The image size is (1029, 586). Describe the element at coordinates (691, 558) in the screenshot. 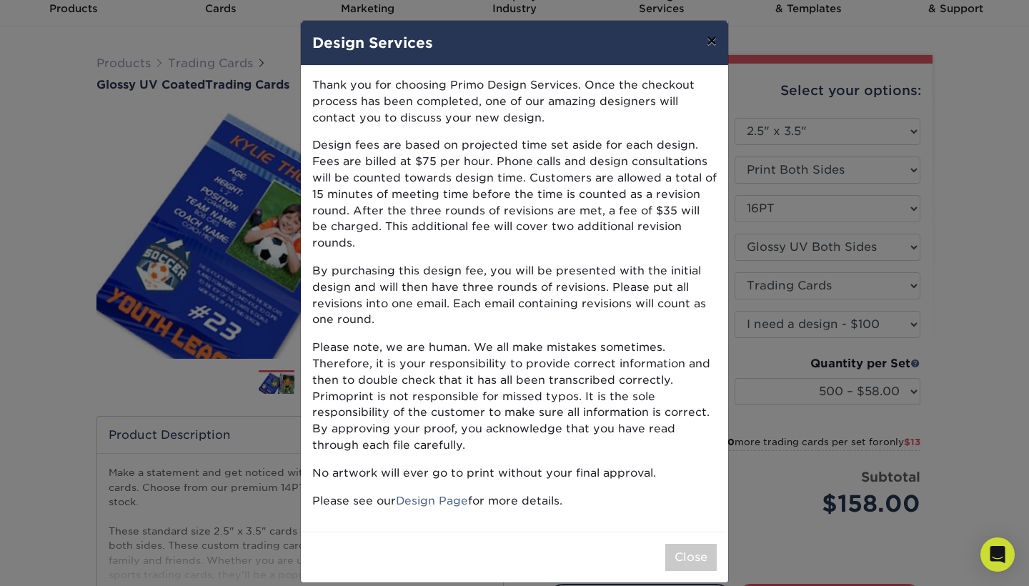

I see `button: Close` at that location.